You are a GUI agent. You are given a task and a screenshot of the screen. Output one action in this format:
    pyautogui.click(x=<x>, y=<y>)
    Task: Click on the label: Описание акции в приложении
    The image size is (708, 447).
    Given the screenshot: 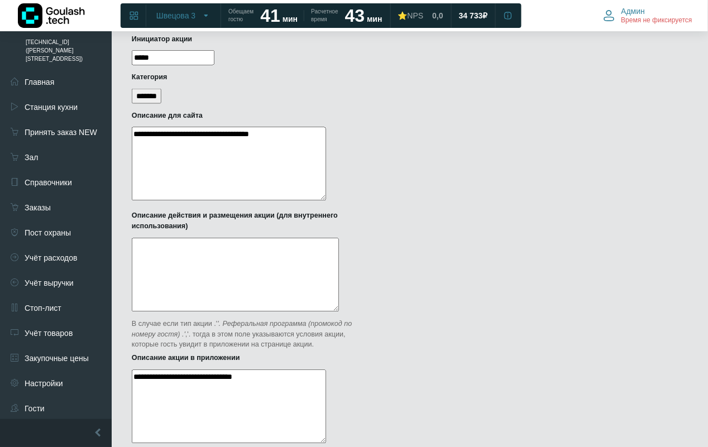 What is the action you would take?
    pyautogui.click(x=251, y=358)
    